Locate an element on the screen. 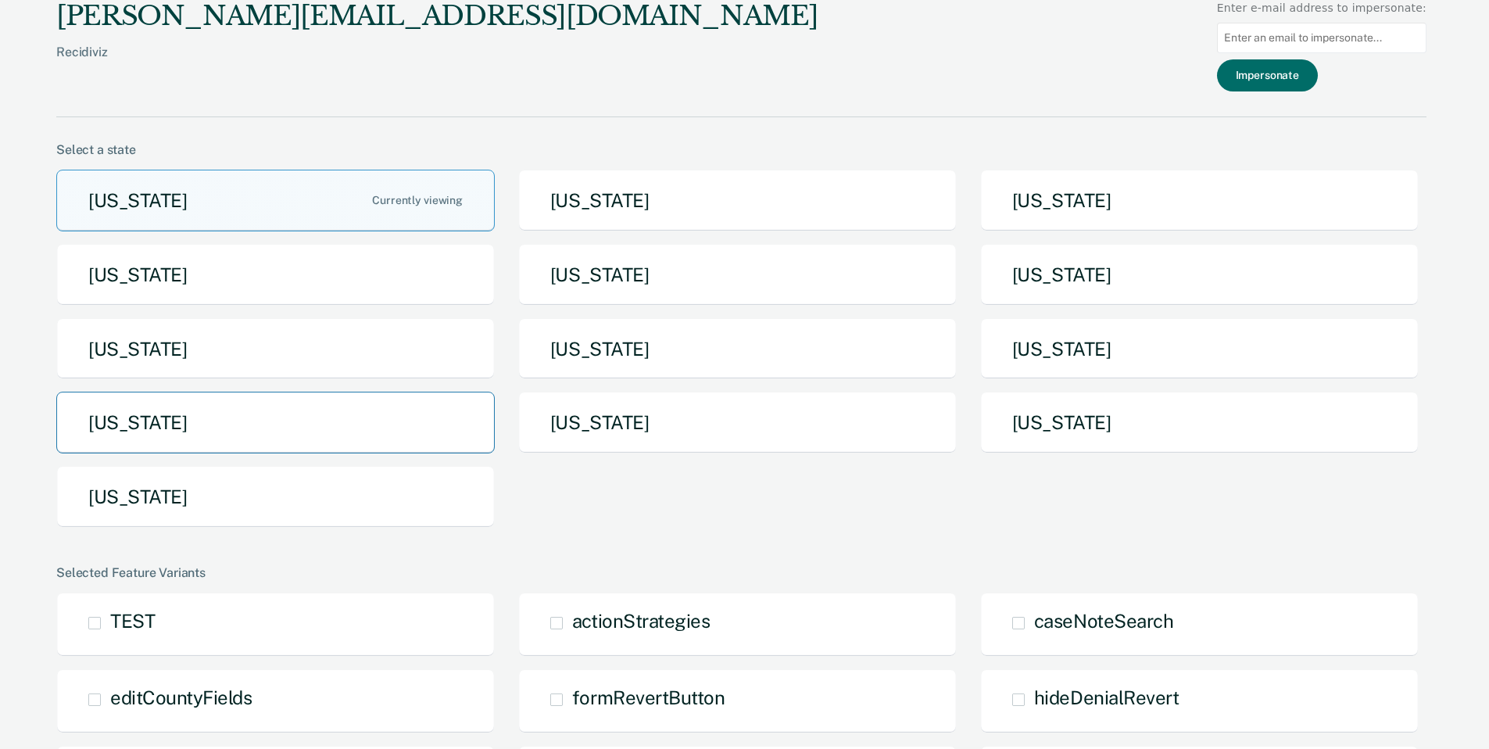  span: caseNoteSearch is located at coordinates (1103, 620).